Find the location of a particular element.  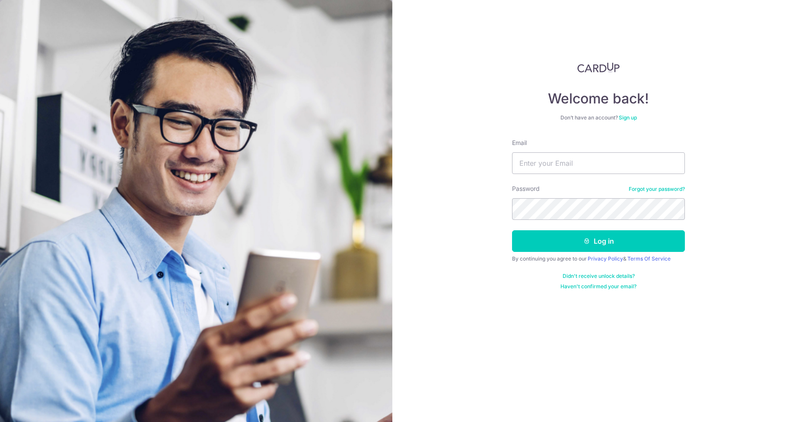

h4: Welcome back! is located at coordinates (599, 99).